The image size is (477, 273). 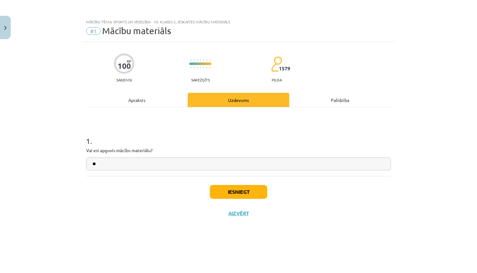 What do you see at coordinates (285, 68) in the screenshot?
I see `span: 1579` at bounding box center [285, 68].